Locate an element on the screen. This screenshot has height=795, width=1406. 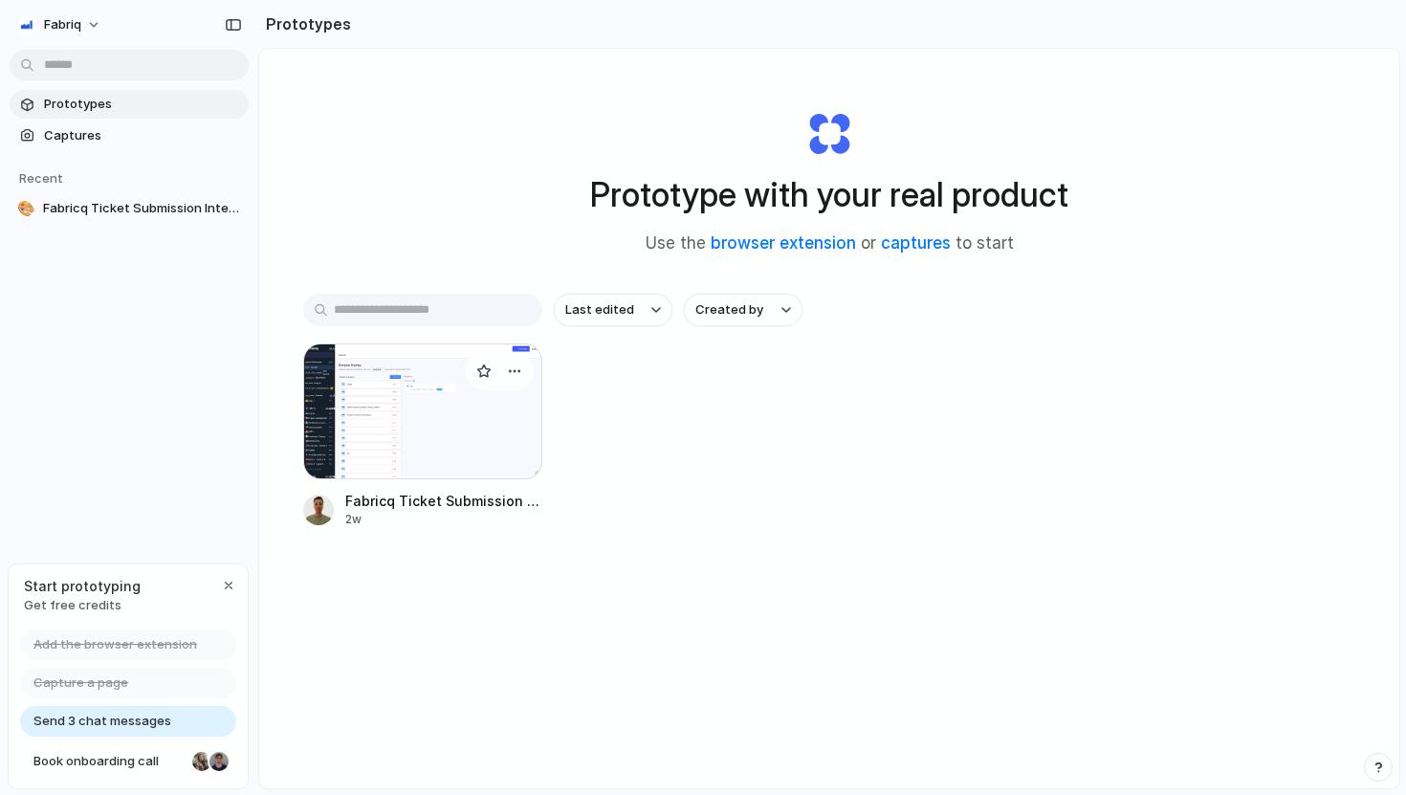
button: Created by is located at coordinates (743, 310).